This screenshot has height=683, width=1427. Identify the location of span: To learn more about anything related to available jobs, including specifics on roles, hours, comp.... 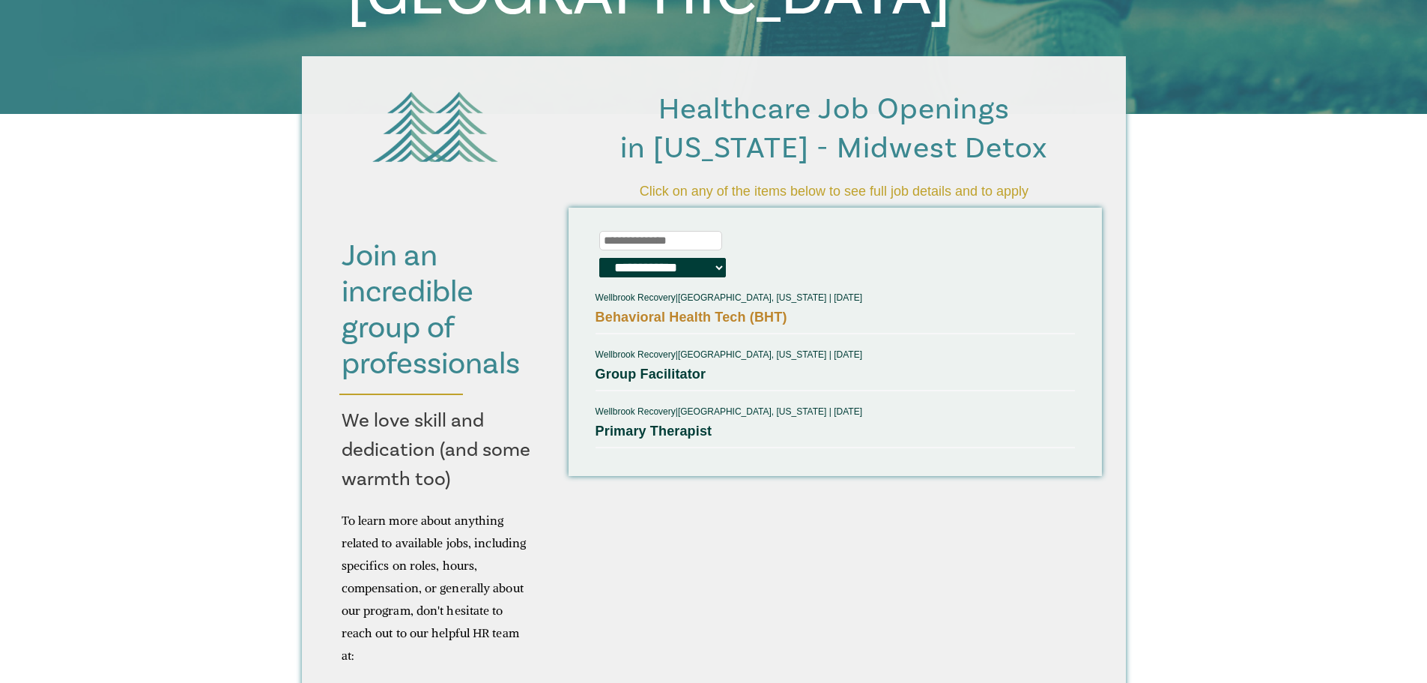
(434, 587).